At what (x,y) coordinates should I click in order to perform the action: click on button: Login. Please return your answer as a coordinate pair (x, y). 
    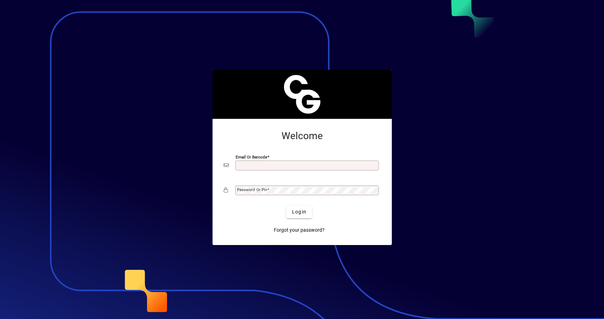
    Looking at the image, I should click on (299, 212).